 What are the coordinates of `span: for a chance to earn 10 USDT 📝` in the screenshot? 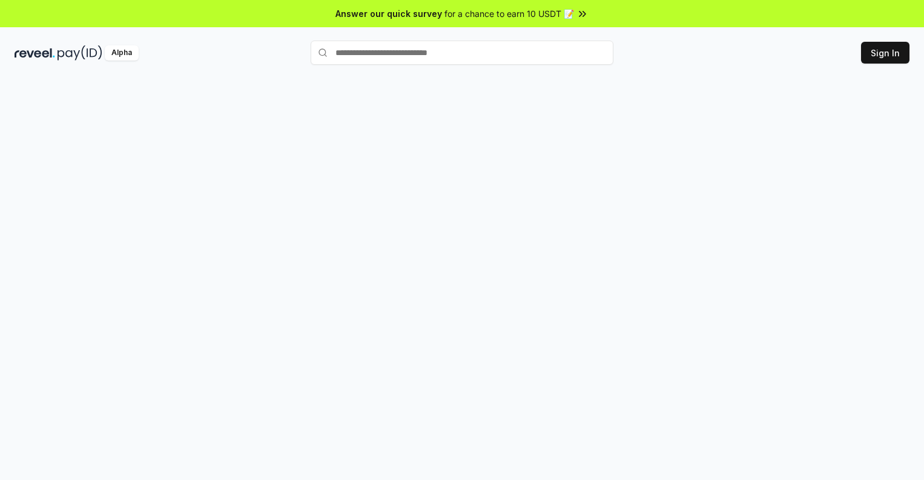 It's located at (509, 13).